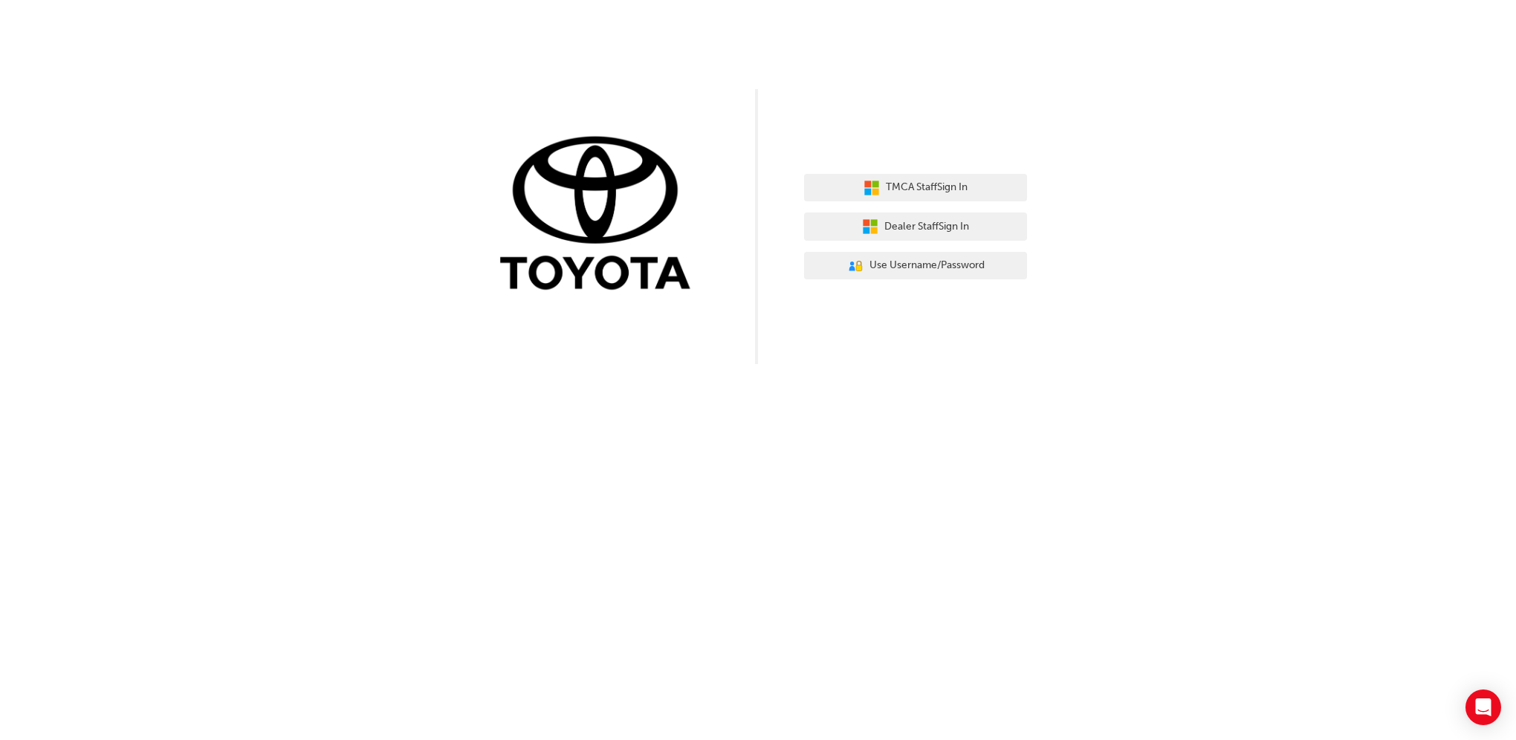  Describe the element at coordinates (927, 187) in the screenshot. I see `span: TMCA Staff Sign In` at that location.